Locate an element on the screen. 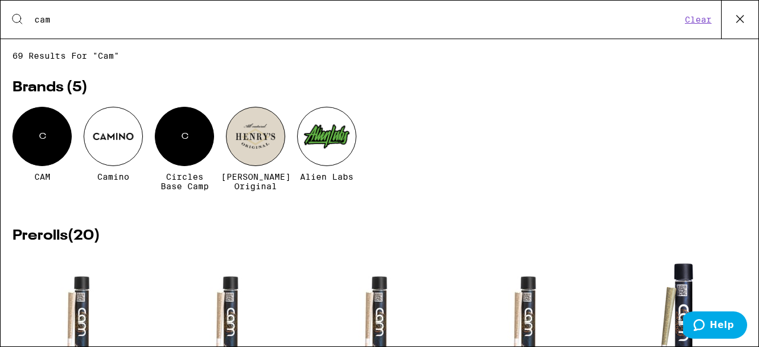 The width and height of the screenshot is (759, 347). span: Alien Labs is located at coordinates (327, 177).